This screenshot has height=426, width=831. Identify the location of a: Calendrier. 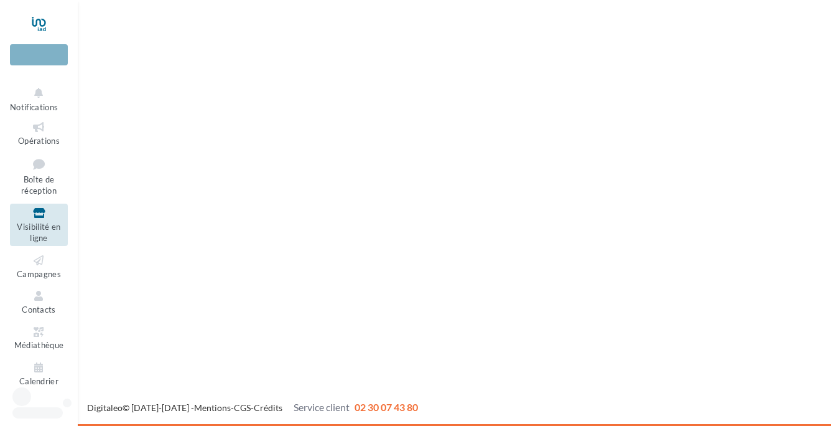
(39, 373).